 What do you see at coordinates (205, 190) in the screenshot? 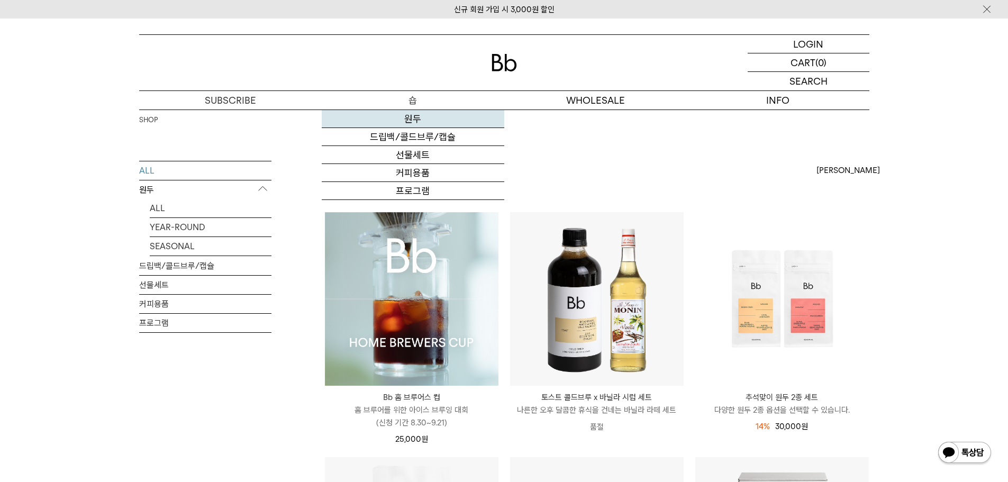
I see `p: 원두` at bounding box center [205, 190].